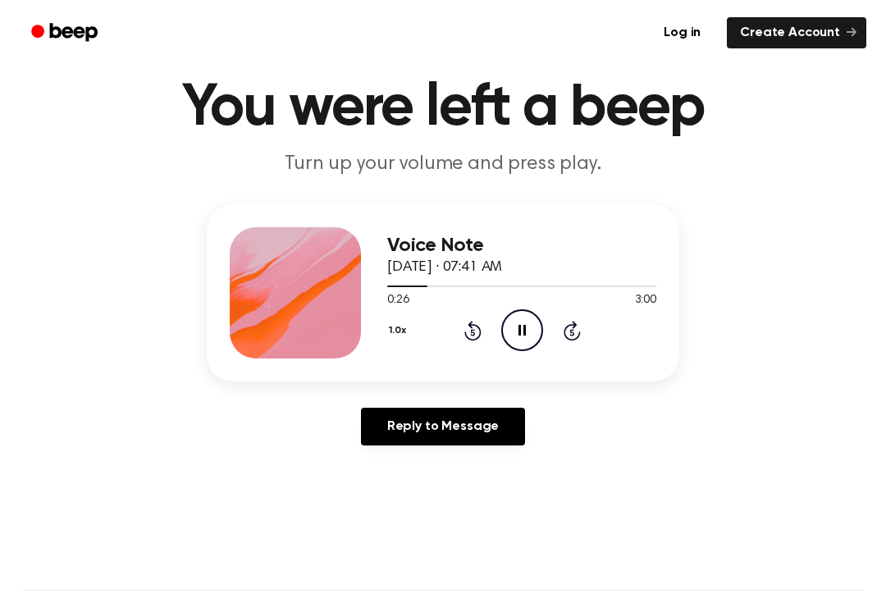 Image resolution: width=886 pixels, height=612 pixels. Describe the element at coordinates (443, 164) in the screenshot. I see `p: Turn up your volume and press play.` at that location.